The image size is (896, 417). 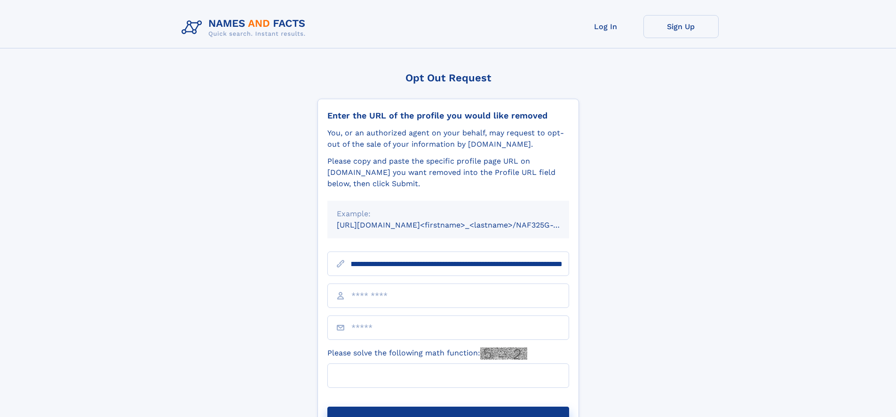 What do you see at coordinates (606, 26) in the screenshot?
I see `a: Log In` at bounding box center [606, 26].